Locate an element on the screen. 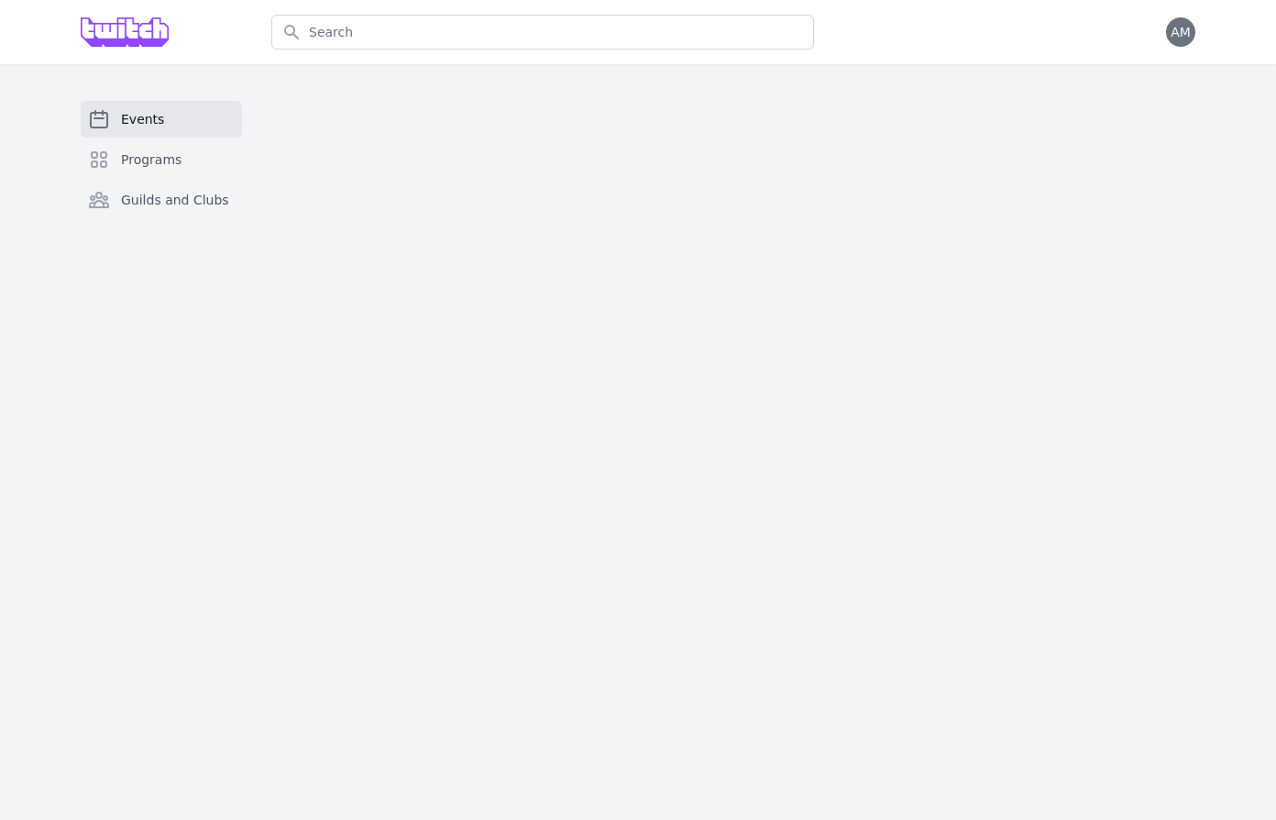 The height and width of the screenshot is (820, 1276). a: Guilds and Clubs is located at coordinates (161, 200).